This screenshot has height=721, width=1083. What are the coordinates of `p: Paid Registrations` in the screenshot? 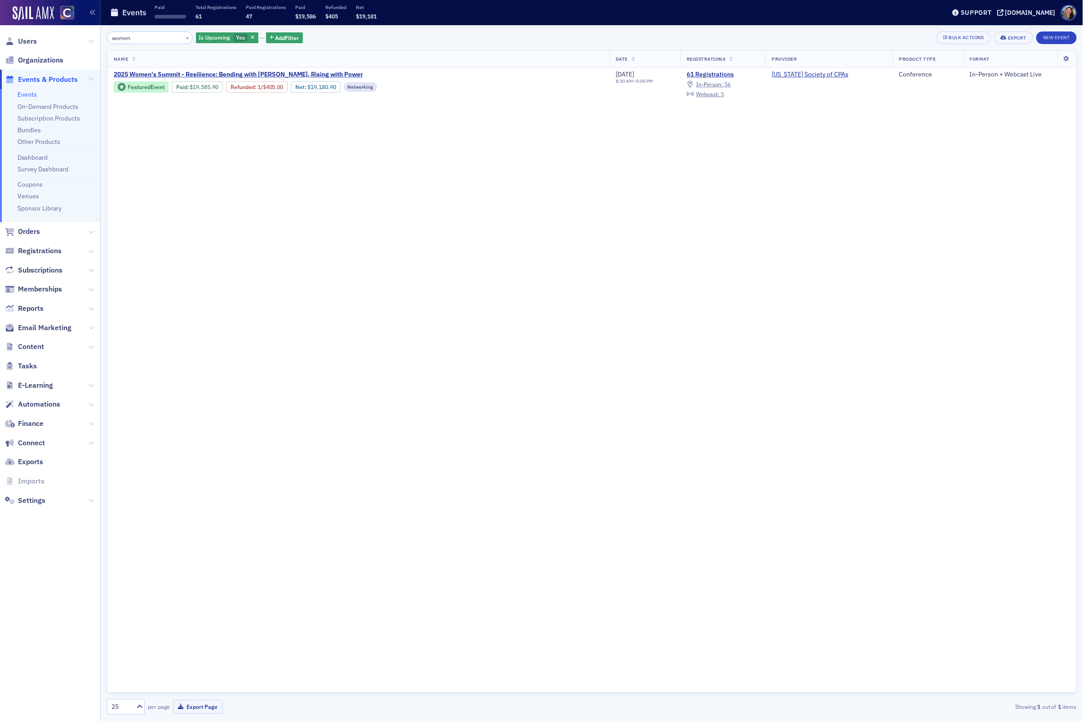 It's located at (266, 7).